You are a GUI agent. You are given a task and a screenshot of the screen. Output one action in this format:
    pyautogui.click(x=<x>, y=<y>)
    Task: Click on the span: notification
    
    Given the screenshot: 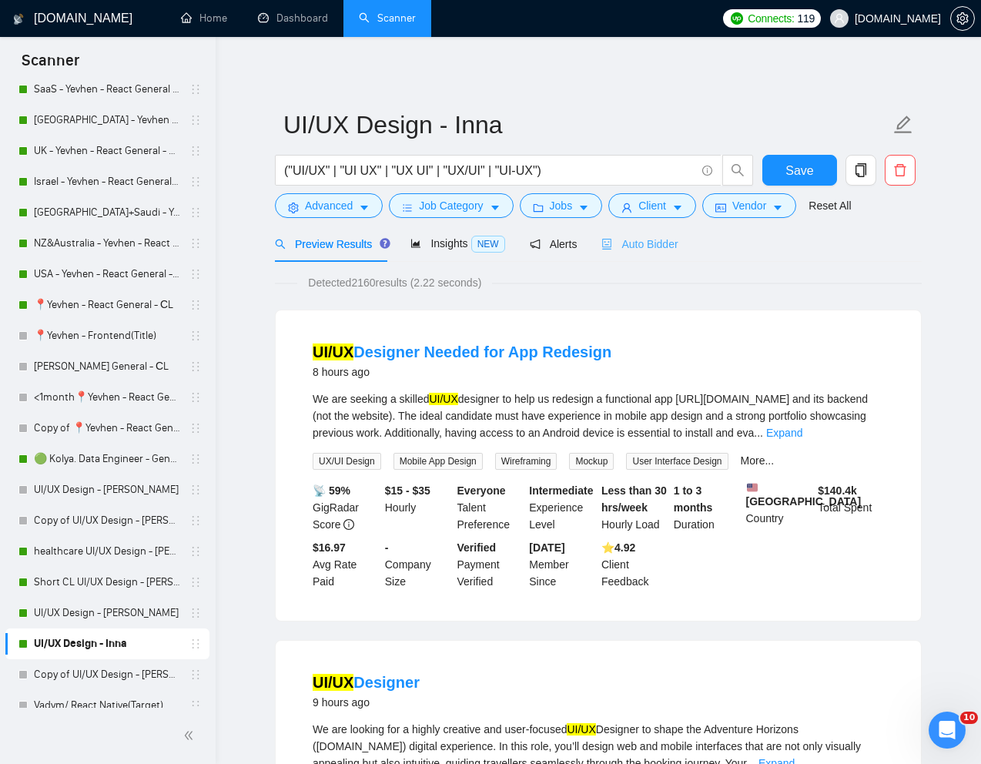 What is the action you would take?
    pyautogui.click(x=535, y=244)
    